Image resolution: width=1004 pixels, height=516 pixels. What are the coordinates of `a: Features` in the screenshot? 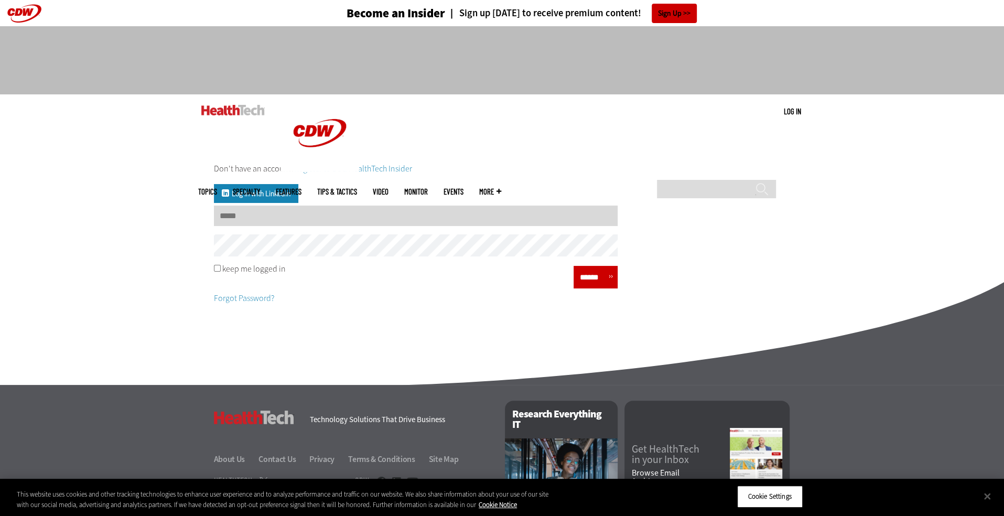 It's located at (288, 191).